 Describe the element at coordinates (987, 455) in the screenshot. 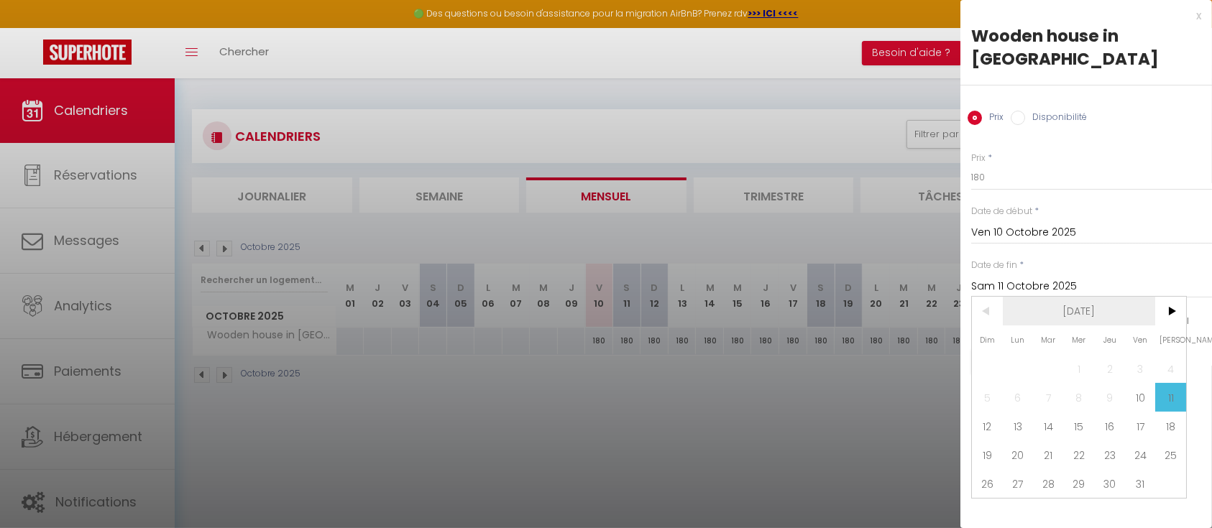

I see `span: 19` at that location.